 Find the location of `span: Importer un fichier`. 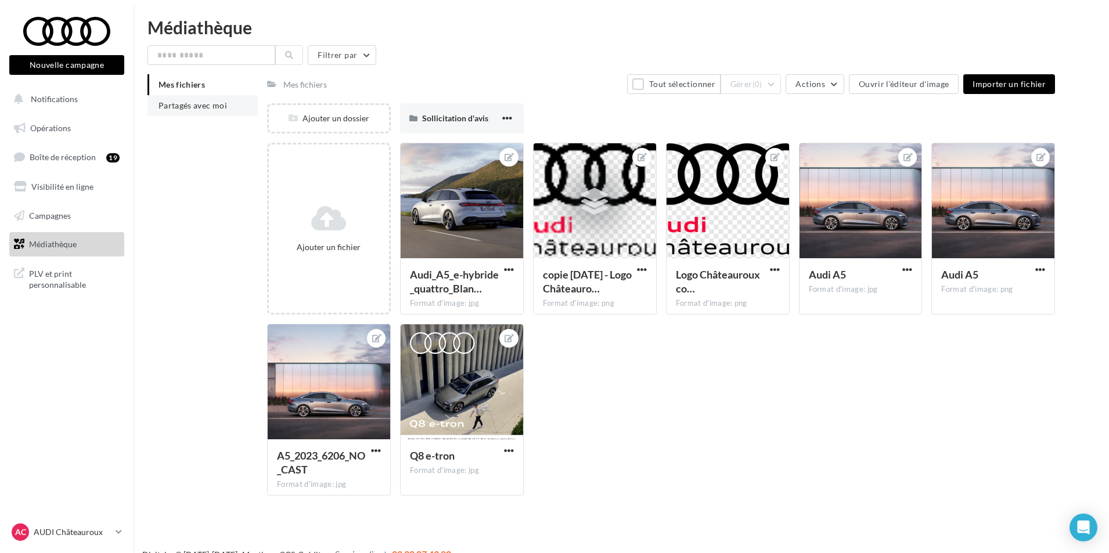

span: Importer un fichier is located at coordinates (1009, 84).